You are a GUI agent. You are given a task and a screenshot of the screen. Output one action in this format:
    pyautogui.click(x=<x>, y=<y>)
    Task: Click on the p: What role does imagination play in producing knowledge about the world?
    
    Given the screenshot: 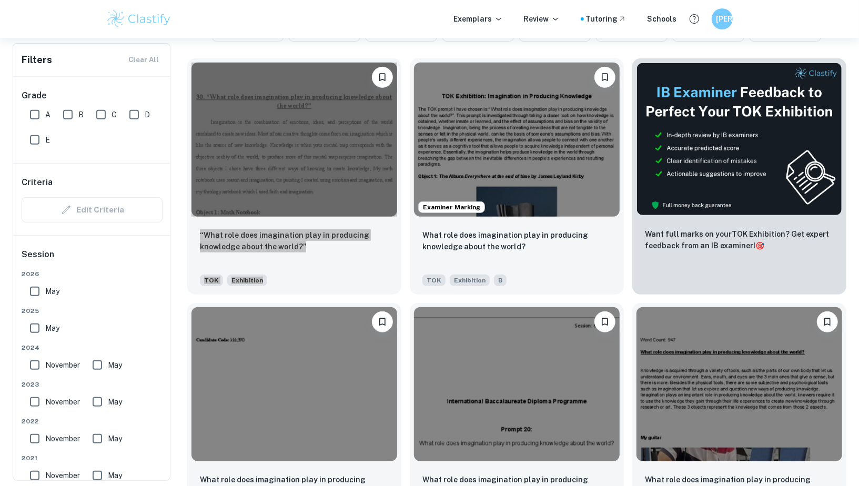 What is the action you would take?
    pyautogui.click(x=516, y=241)
    